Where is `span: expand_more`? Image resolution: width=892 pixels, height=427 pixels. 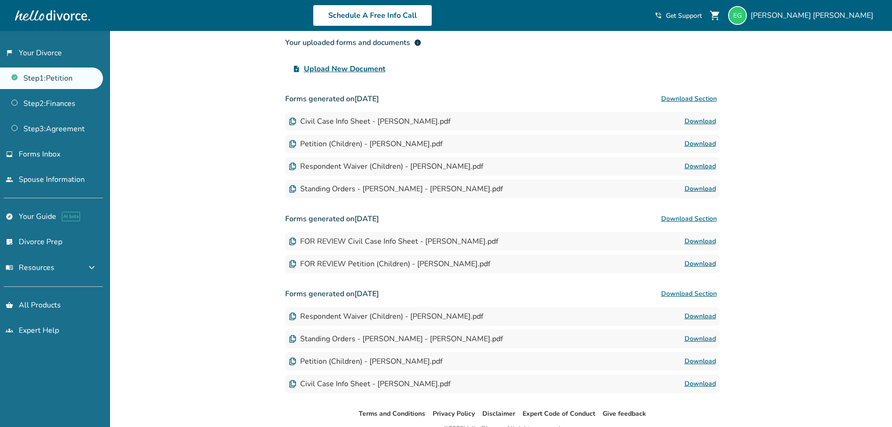 span: expand_more is located at coordinates (92, 268).